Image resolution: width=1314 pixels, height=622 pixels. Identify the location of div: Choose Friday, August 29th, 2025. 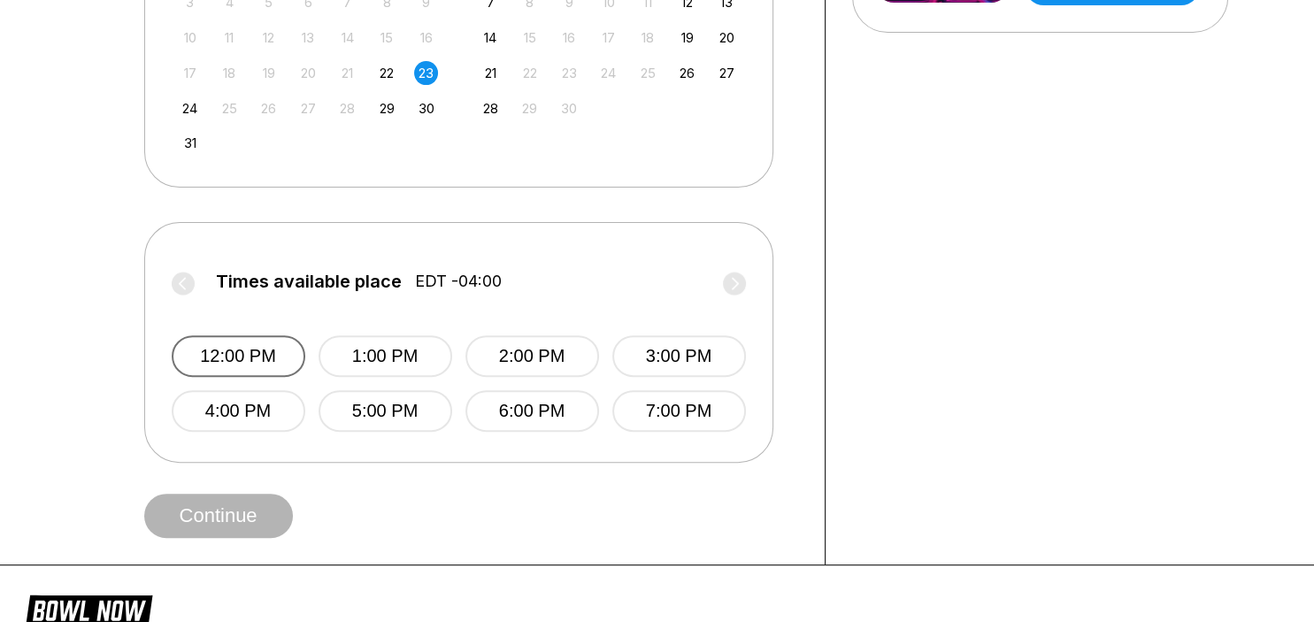
(387, 108).